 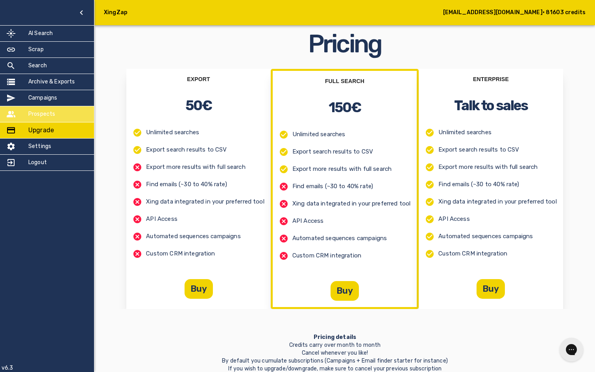 I want to click on h2: 50€, so click(x=198, y=105).